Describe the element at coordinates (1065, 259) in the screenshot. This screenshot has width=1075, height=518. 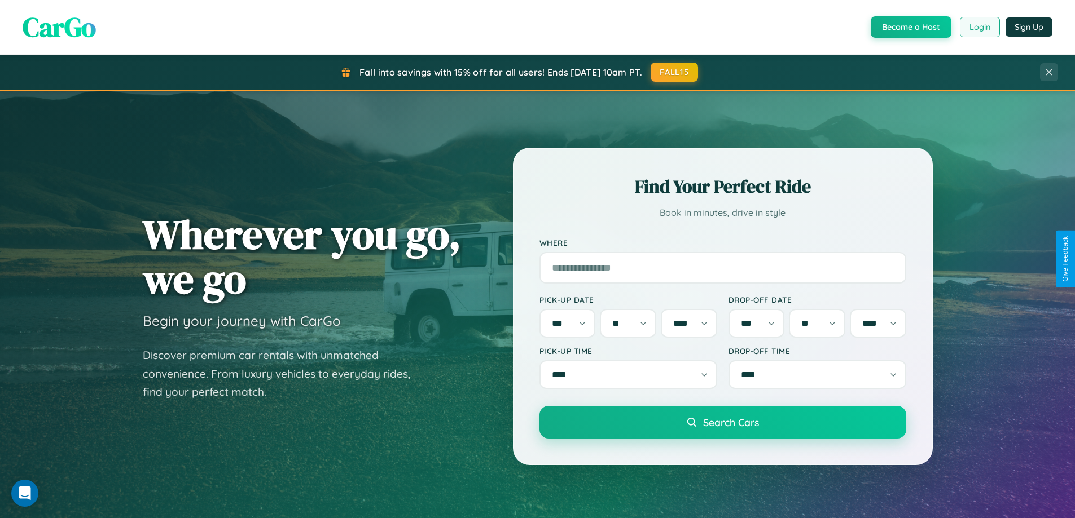
I see `div: Give Feedback` at that location.